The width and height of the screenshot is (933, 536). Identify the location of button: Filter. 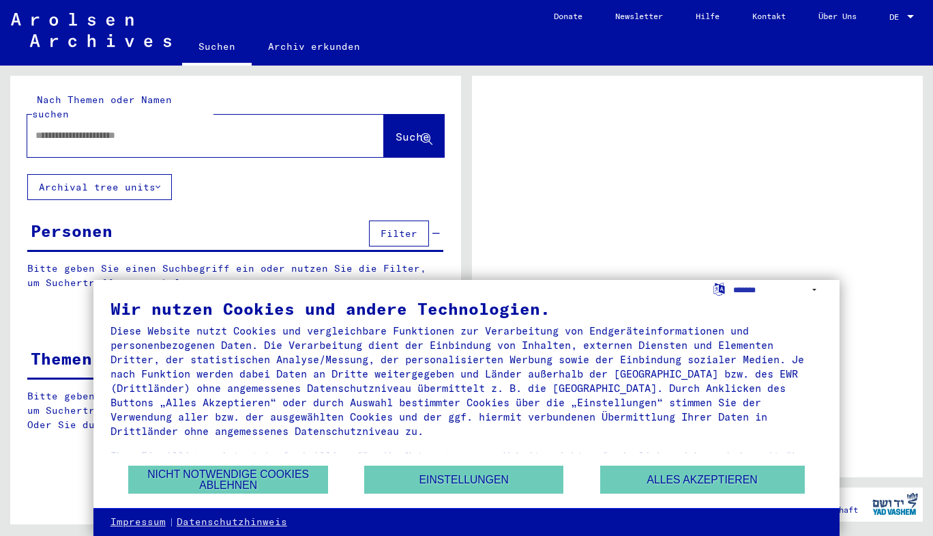
(399, 233).